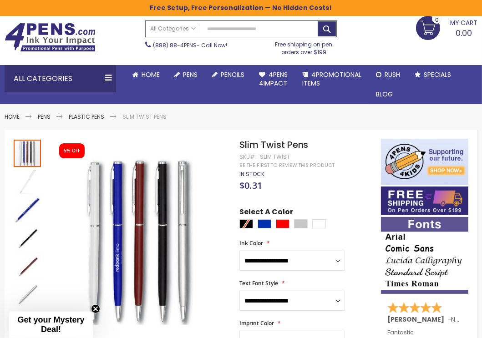  What do you see at coordinates (332, 79) in the screenshot?
I see `a: 4PROMOTIONALITEMS` at bounding box center [332, 79].